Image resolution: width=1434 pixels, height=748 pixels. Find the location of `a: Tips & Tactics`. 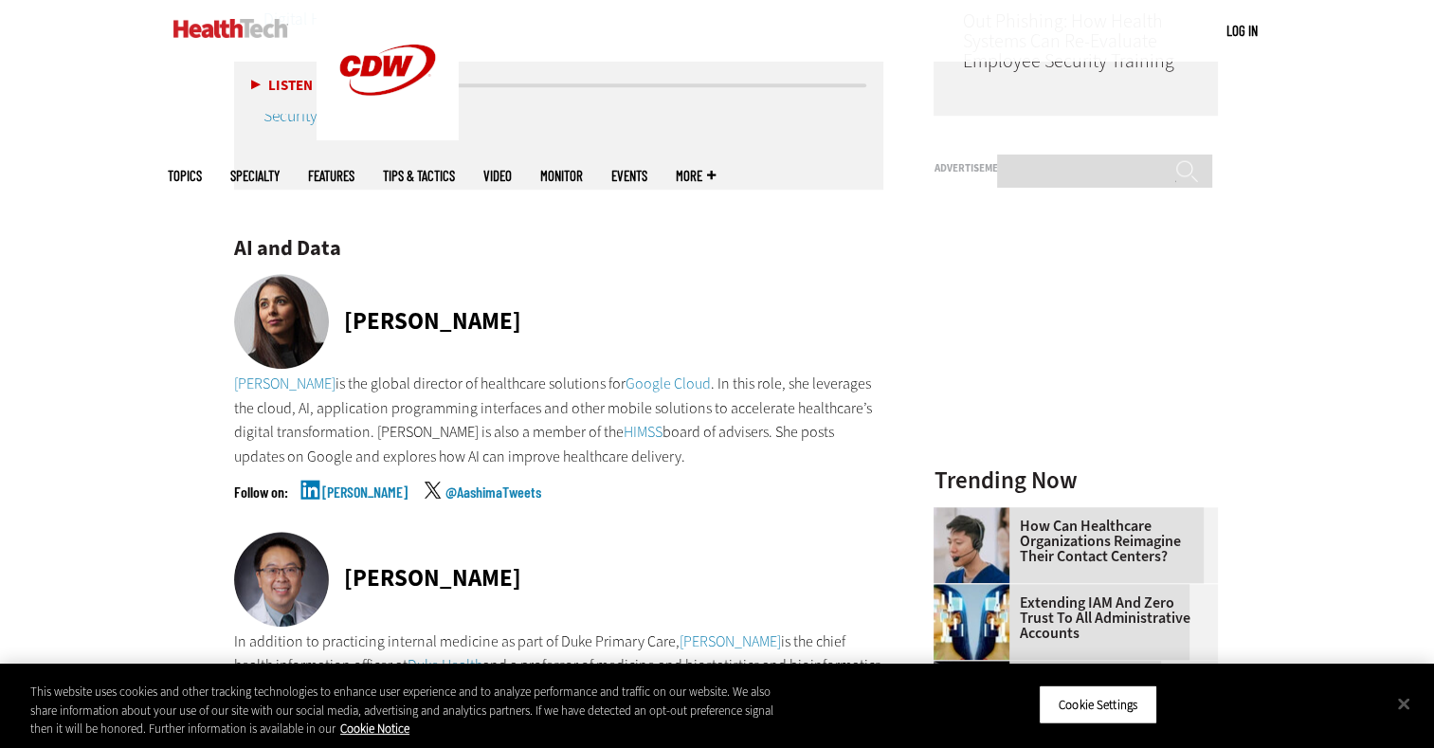

a: Tips & Tactics is located at coordinates (419, 175).